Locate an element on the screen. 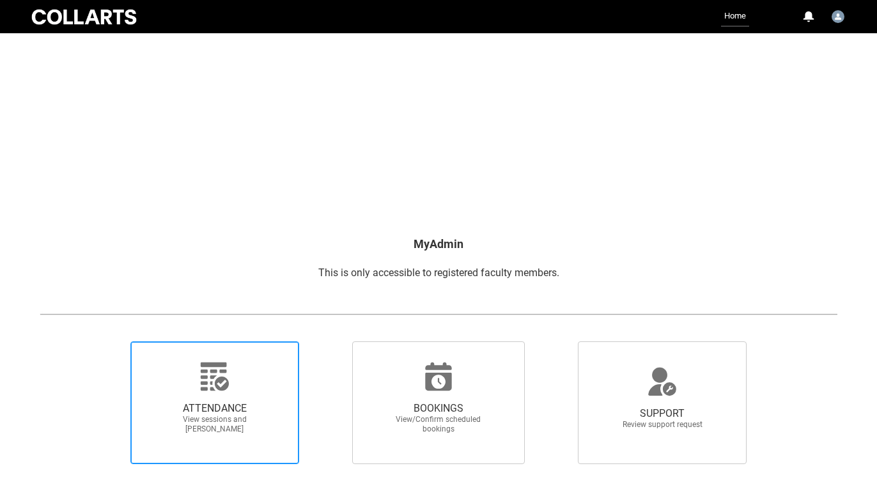 This screenshot has width=877, height=482. span: This is only accessible to registered faculty members. is located at coordinates (439, 272).